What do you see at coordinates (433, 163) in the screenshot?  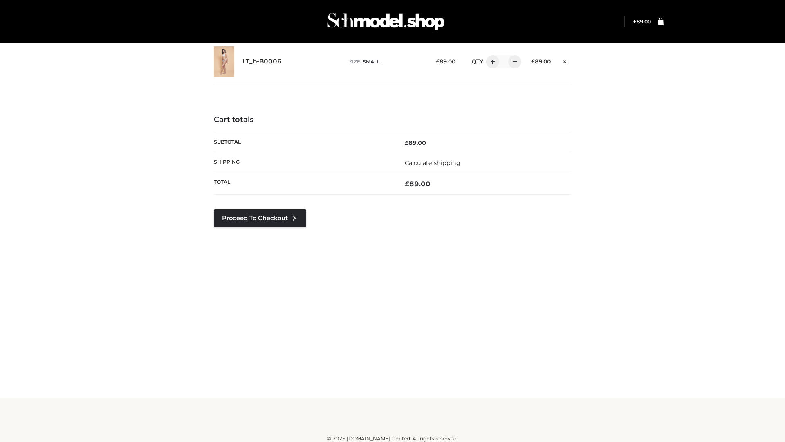 I see `a: Calculate shipping` at bounding box center [433, 163].